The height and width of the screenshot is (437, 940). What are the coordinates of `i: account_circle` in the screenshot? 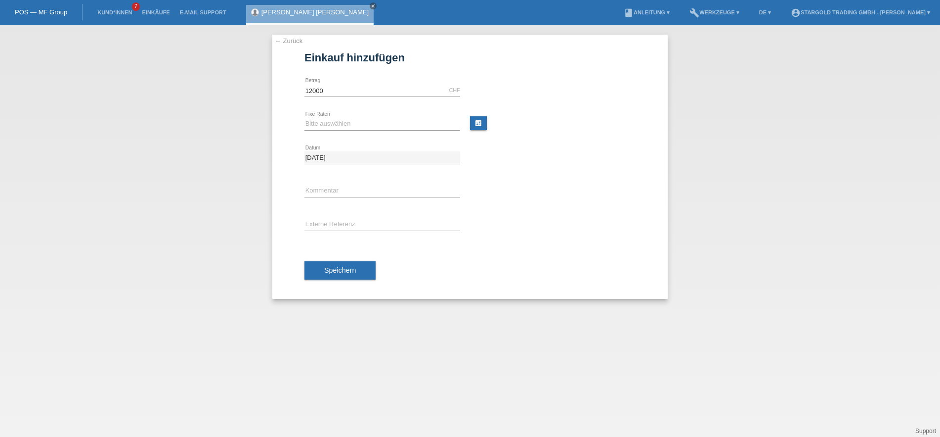 It's located at (796, 13).